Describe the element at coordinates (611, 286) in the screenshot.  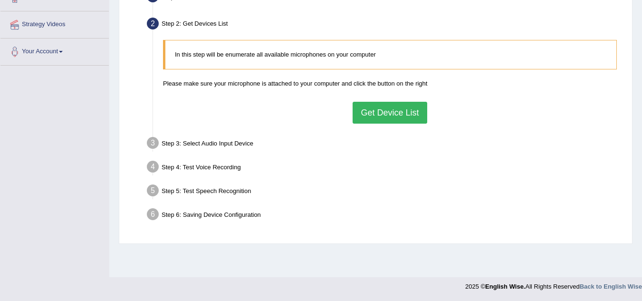
I see `a: Back to English Wise` at that location.